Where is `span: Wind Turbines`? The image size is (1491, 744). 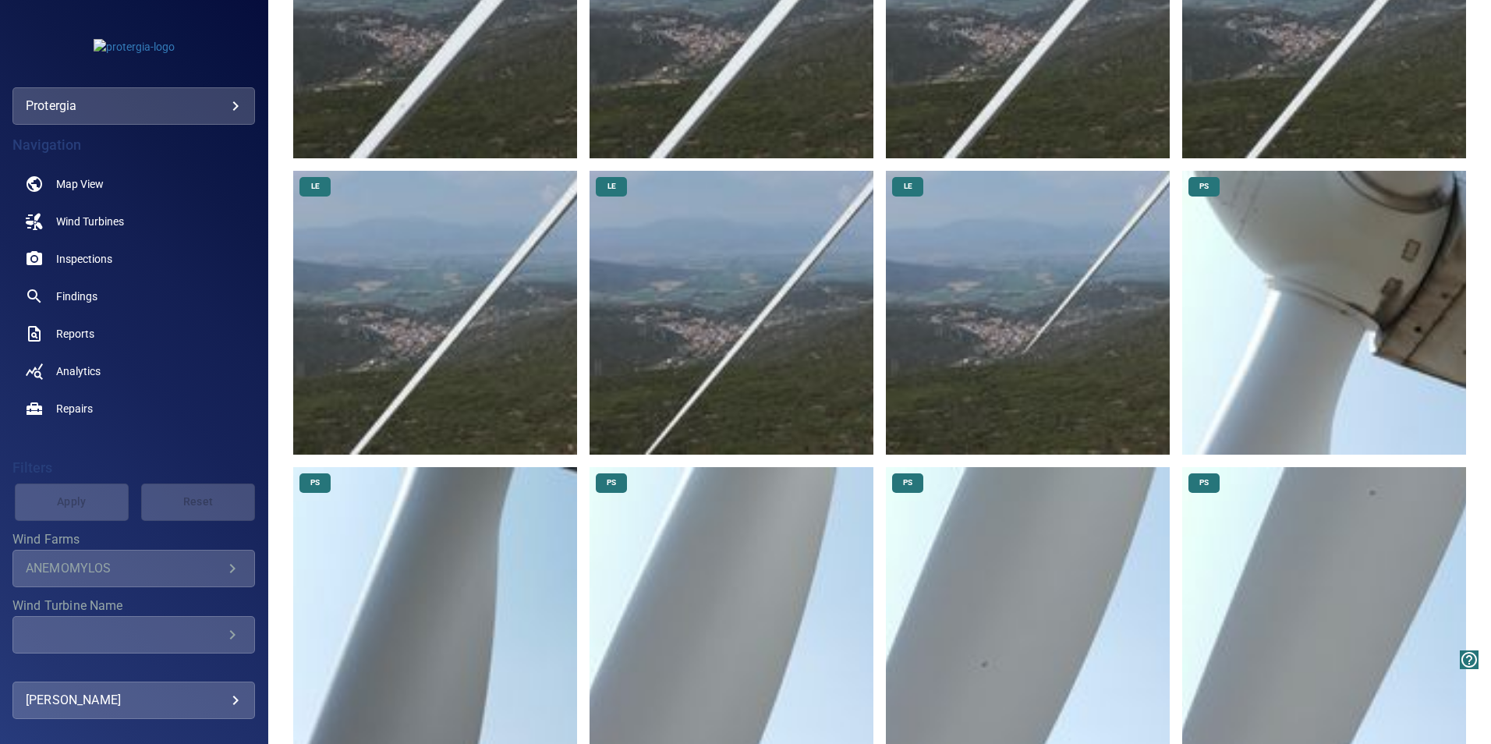
span: Wind Turbines is located at coordinates (90, 221).